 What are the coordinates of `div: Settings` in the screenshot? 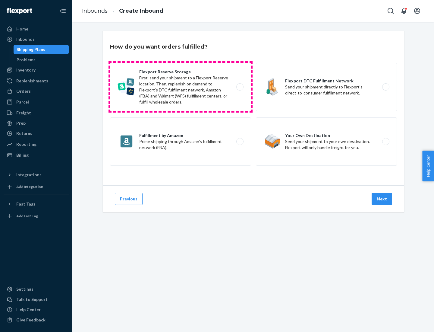 It's located at (25, 289).